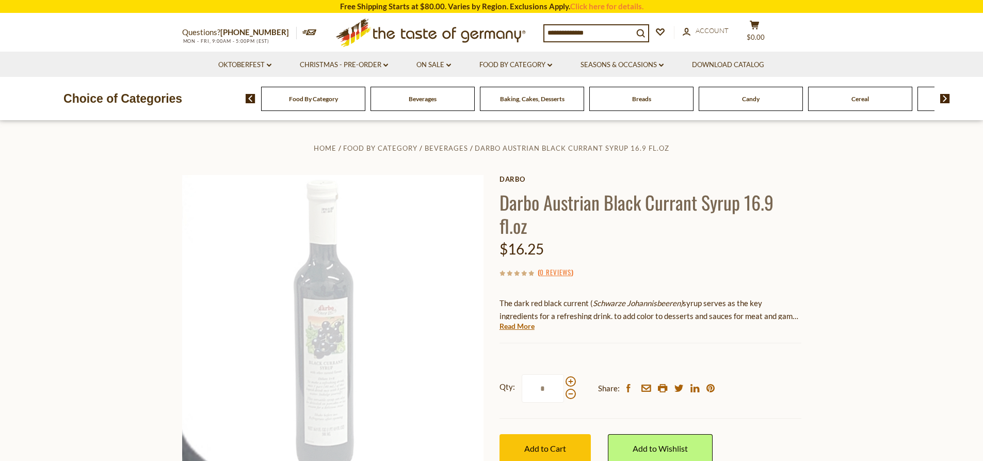 This screenshot has width=983, height=461. Describe the element at coordinates (545, 448) in the screenshot. I see `span: Add to Cart` at that location.